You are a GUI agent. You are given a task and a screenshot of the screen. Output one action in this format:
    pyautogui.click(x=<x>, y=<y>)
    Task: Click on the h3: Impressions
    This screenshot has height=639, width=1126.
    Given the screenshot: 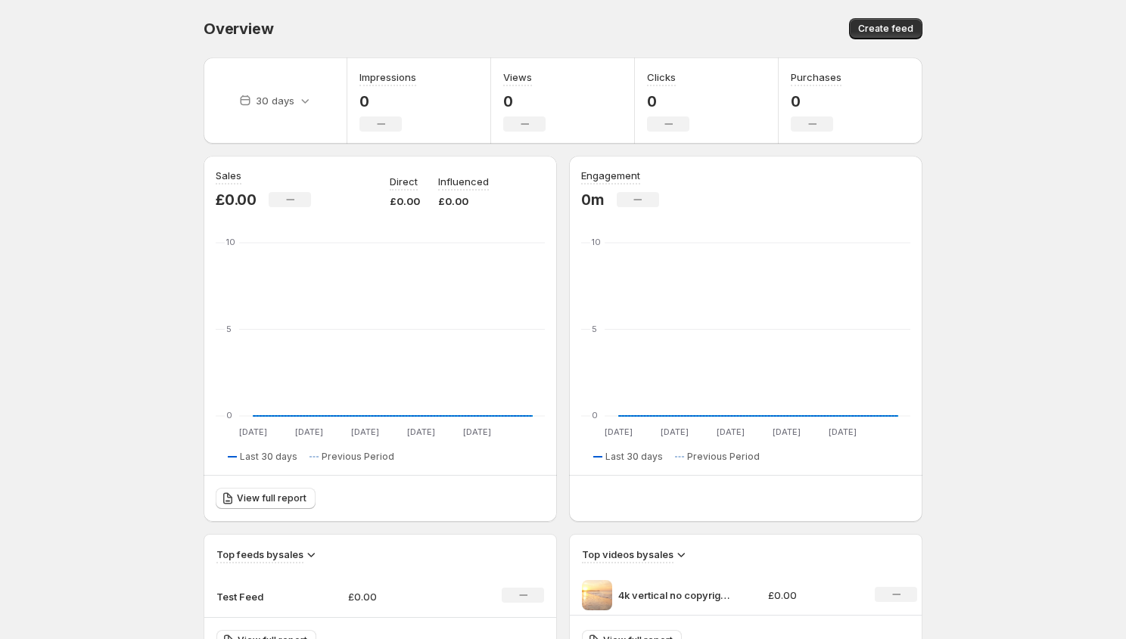 What is the action you would take?
    pyautogui.click(x=387, y=77)
    